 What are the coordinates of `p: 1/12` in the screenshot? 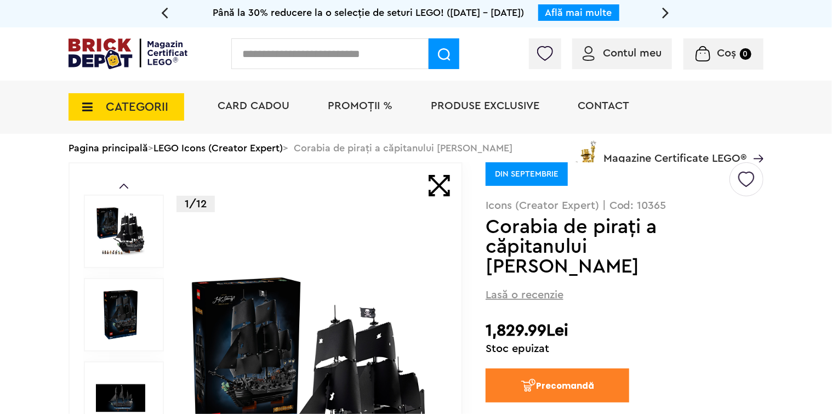 It's located at (196, 204).